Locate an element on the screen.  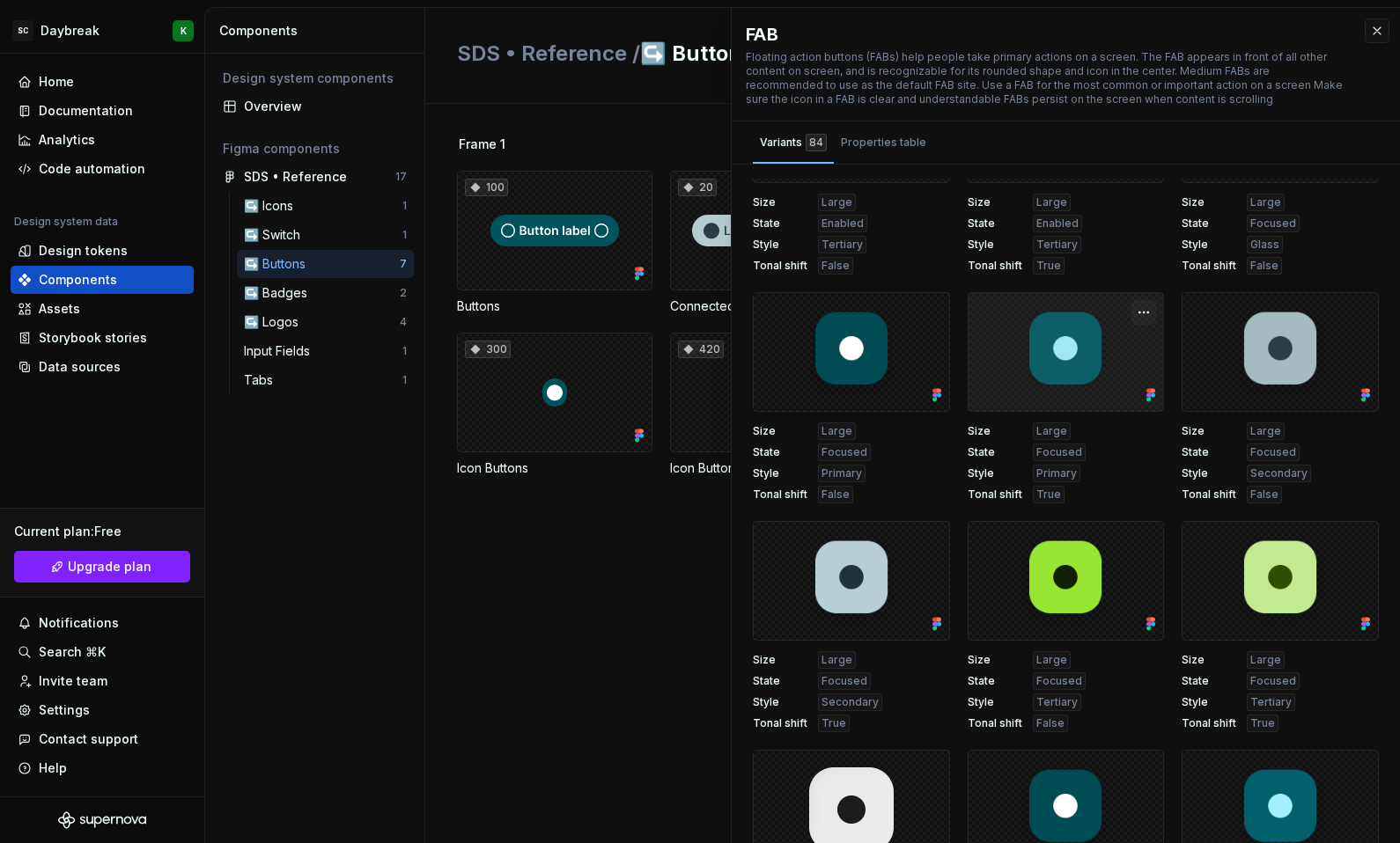
div: Icon Buttons (Toggleable) is located at coordinates (768, 468).